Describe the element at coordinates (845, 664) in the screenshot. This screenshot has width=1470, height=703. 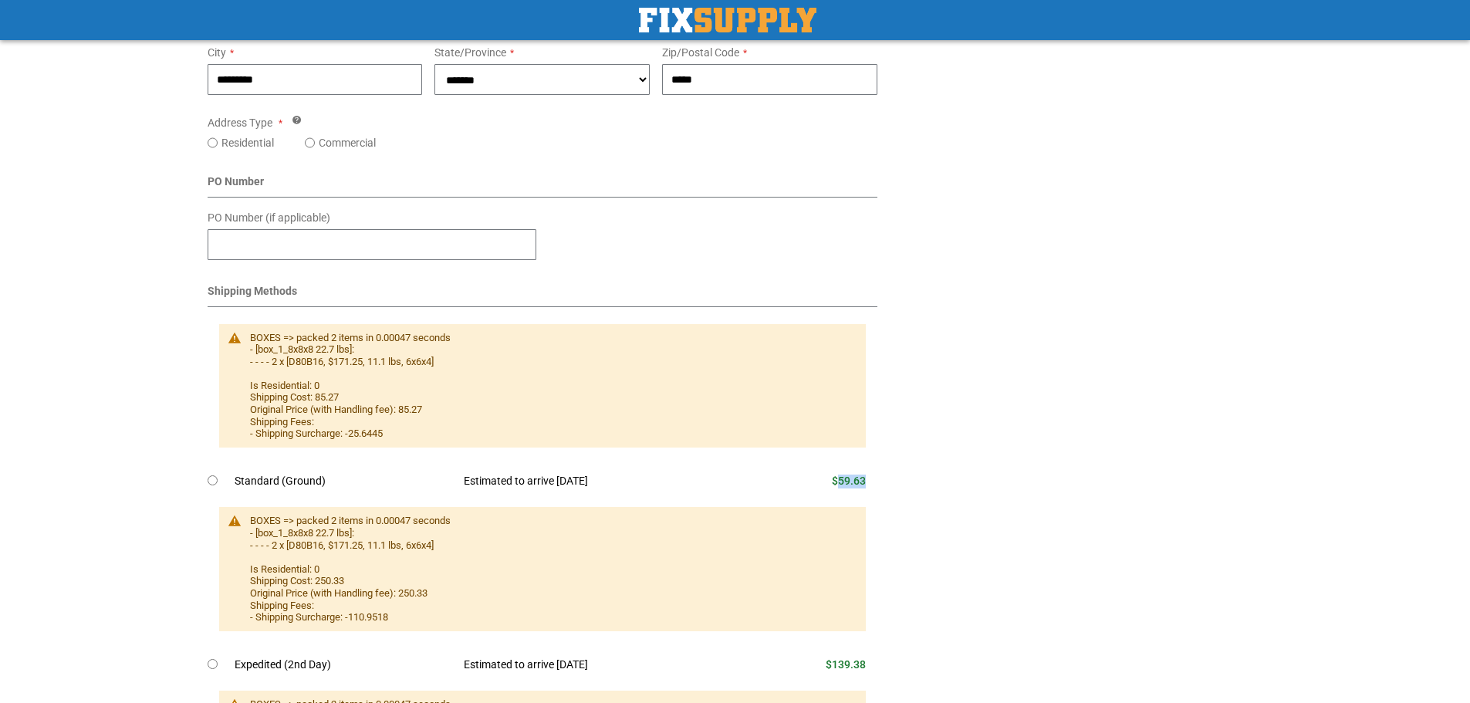
I see `span: $139.38` at that location.